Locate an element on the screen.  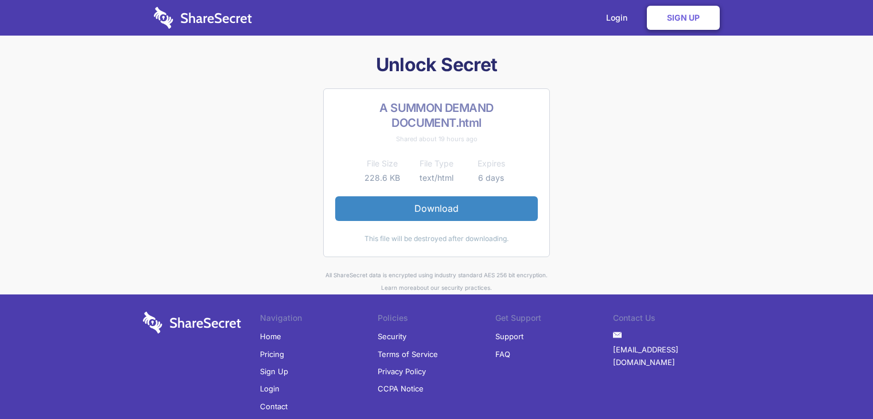
a: Home is located at coordinates (270, 336).